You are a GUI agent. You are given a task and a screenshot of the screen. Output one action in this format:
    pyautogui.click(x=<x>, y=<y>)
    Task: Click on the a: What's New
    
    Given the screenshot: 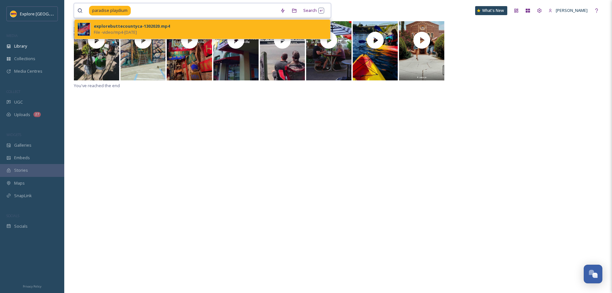 What is the action you would take?
    pyautogui.click(x=492, y=11)
    